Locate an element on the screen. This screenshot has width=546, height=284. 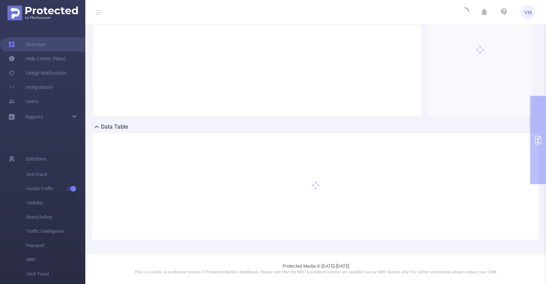
i: icon: loading is located at coordinates (465, 12).